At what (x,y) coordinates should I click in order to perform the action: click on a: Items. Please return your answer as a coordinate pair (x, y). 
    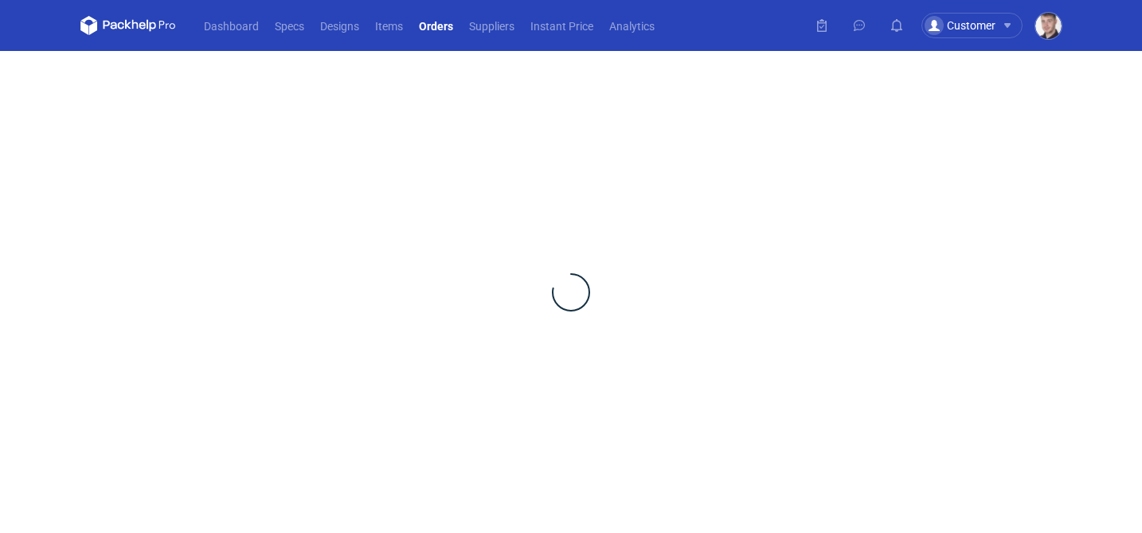
    Looking at the image, I should click on (389, 25).